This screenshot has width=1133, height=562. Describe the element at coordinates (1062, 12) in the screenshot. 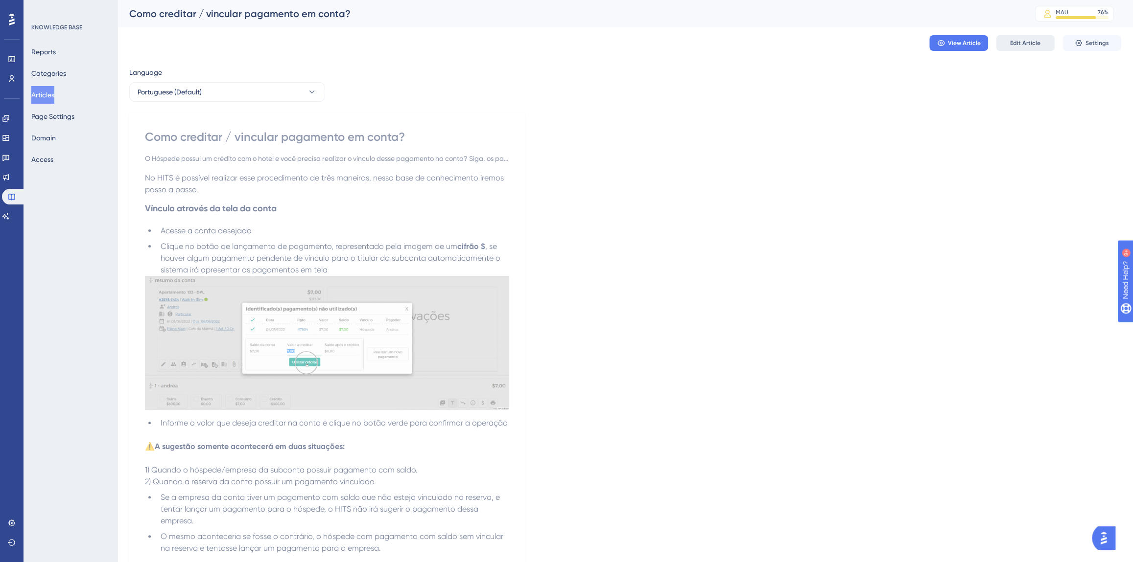

I see `div: MAU` at that location.